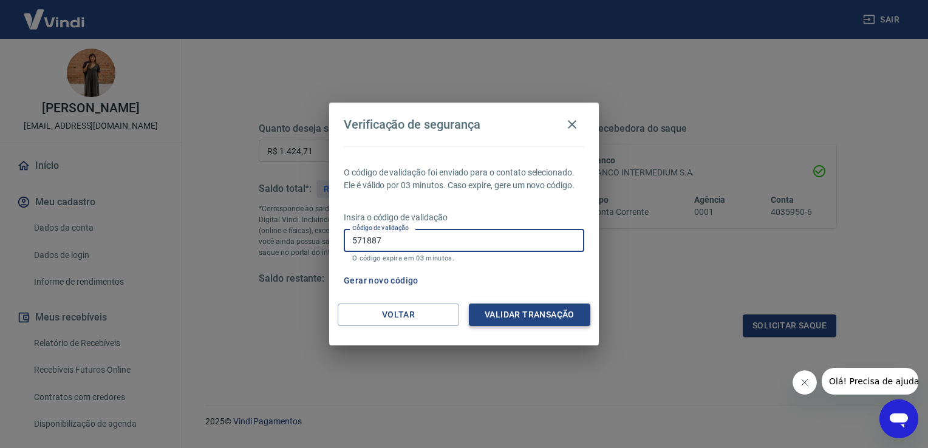  I want to click on button: Validar transação, so click(530, 315).